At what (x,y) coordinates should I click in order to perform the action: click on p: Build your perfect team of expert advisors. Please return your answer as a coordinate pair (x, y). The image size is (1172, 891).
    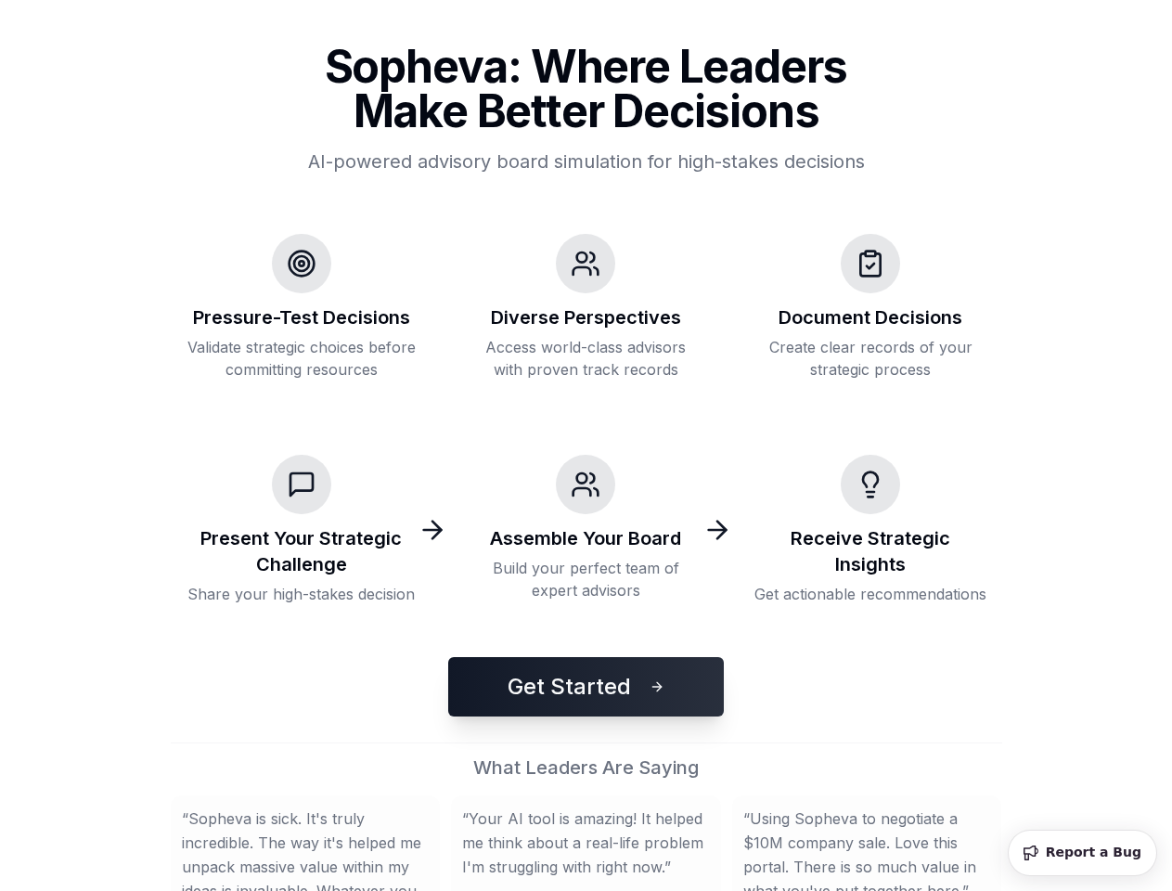
    Looking at the image, I should click on (586, 579).